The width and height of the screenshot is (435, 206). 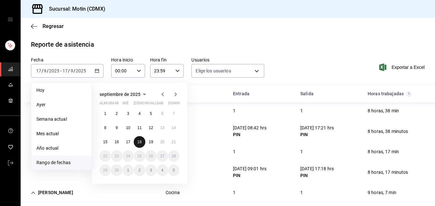 I want to click on button: 2 de octubre de 2025, so click(x=139, y=170).